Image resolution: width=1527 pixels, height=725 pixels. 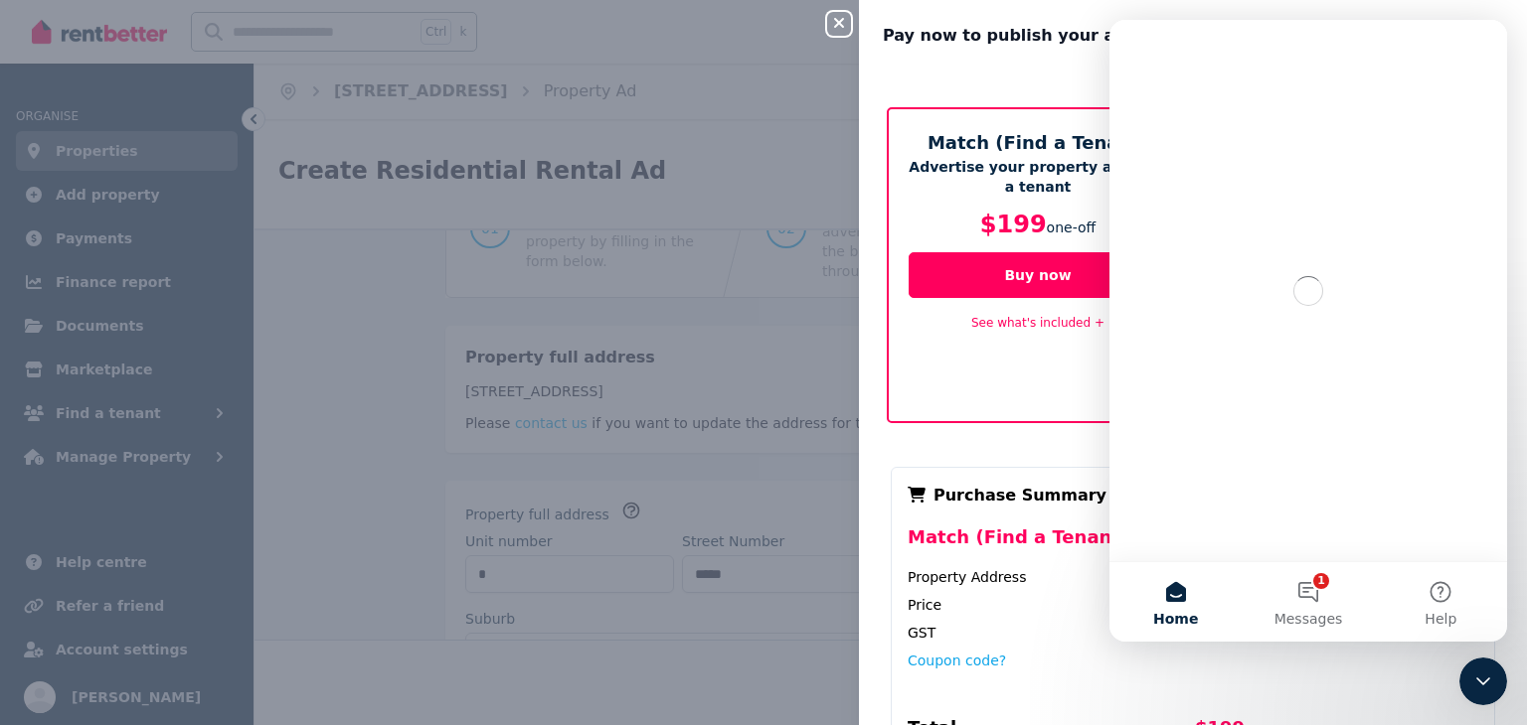 What do you see at coordinates (1048, 633) in the screenshot?
I see `div: GST` at bounding box center [1048, 633].